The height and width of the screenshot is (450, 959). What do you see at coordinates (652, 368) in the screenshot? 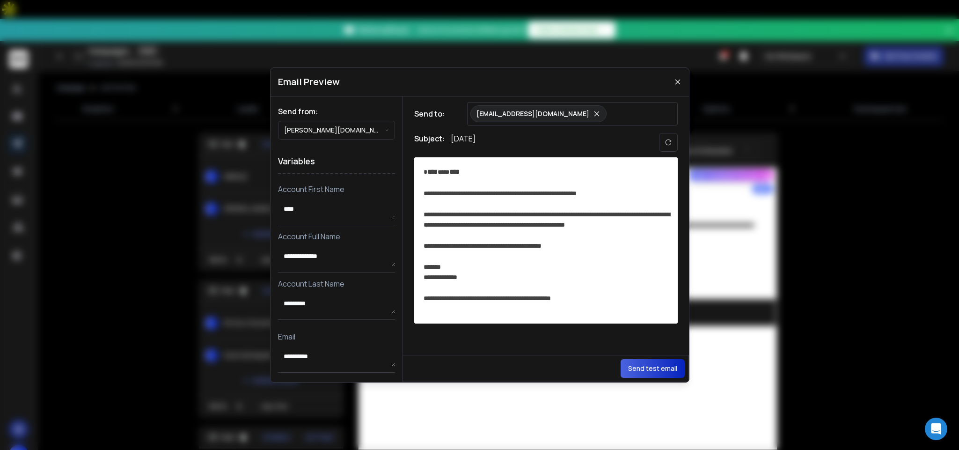
I see `button: Send test email` at bounding box center [652, 368].